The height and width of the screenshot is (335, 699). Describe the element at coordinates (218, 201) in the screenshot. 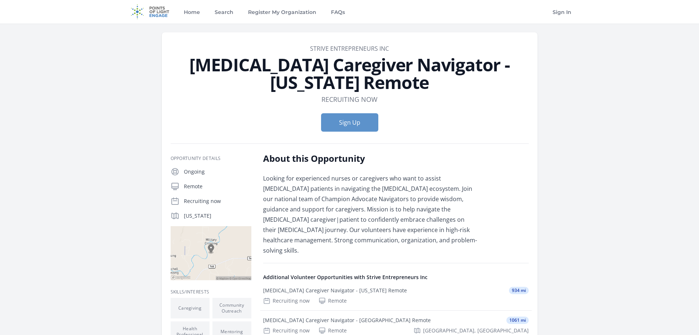

I see `p: Recruiting now` at that location.